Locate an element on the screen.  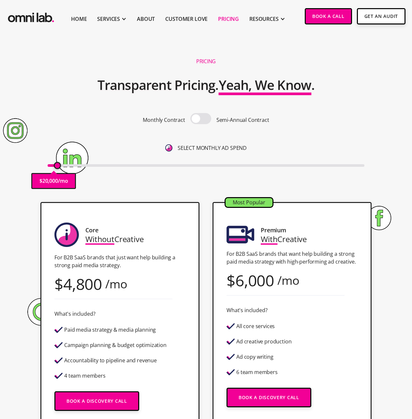
h1: Pricing is located at coordinates (206, 61).